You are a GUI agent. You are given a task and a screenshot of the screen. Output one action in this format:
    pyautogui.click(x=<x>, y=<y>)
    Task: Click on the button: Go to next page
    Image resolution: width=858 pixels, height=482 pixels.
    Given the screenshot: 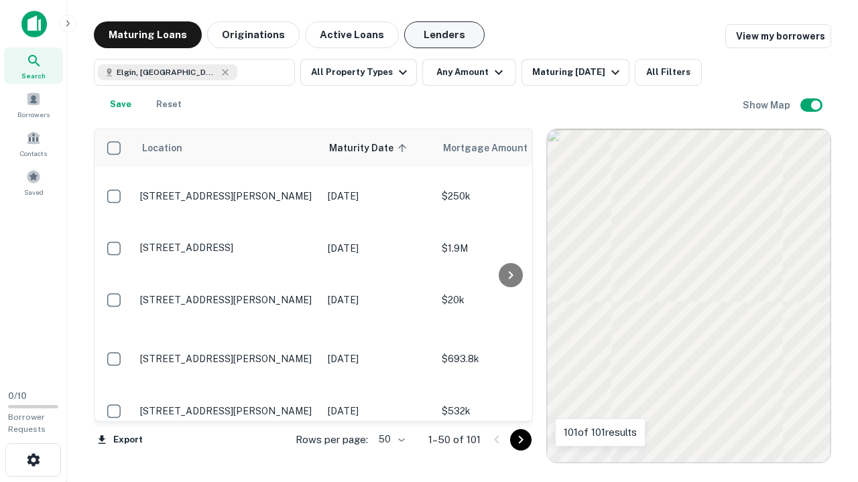 What is the action you would take?
    pyautogui.click(x=521, y=440)
    